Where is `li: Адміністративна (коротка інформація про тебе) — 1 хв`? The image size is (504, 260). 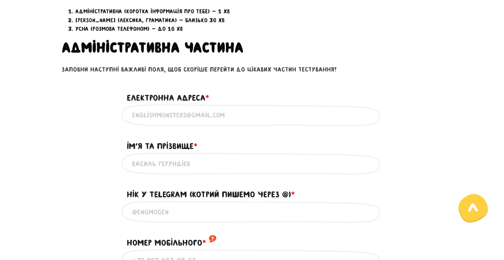
li: Адміністративна (коротка інформація про тебе) — 1 хв is located at coordinates (259, 12).